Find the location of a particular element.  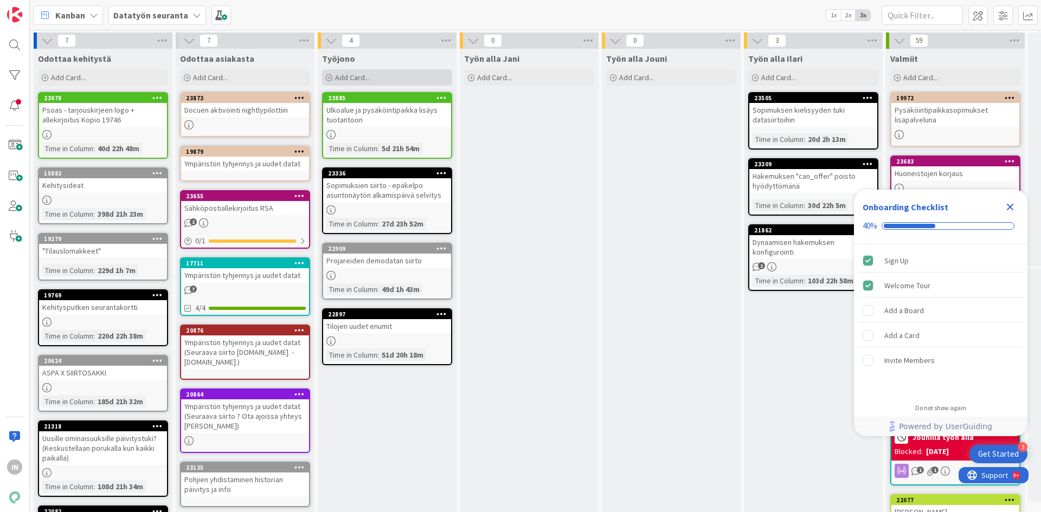

span: Valmiit is located at coordinates (903, 59).